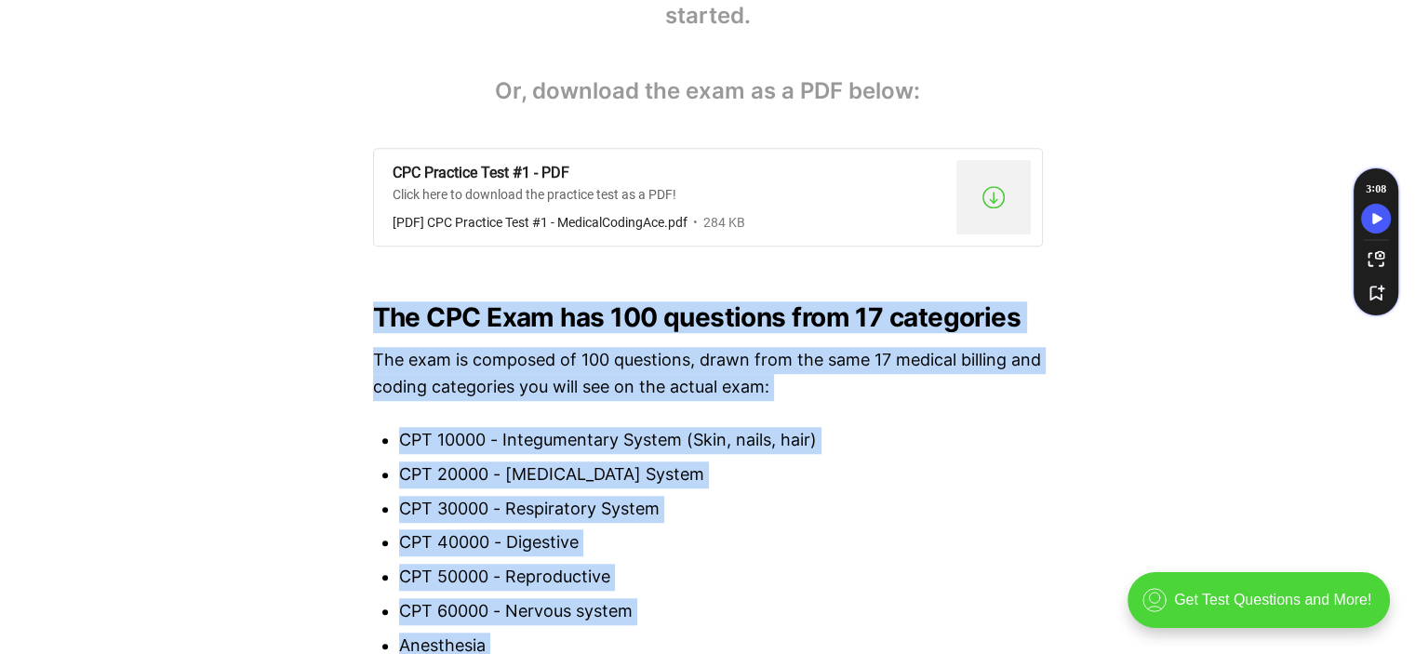  I want to click on div: 284 KB, so click(716, 222).